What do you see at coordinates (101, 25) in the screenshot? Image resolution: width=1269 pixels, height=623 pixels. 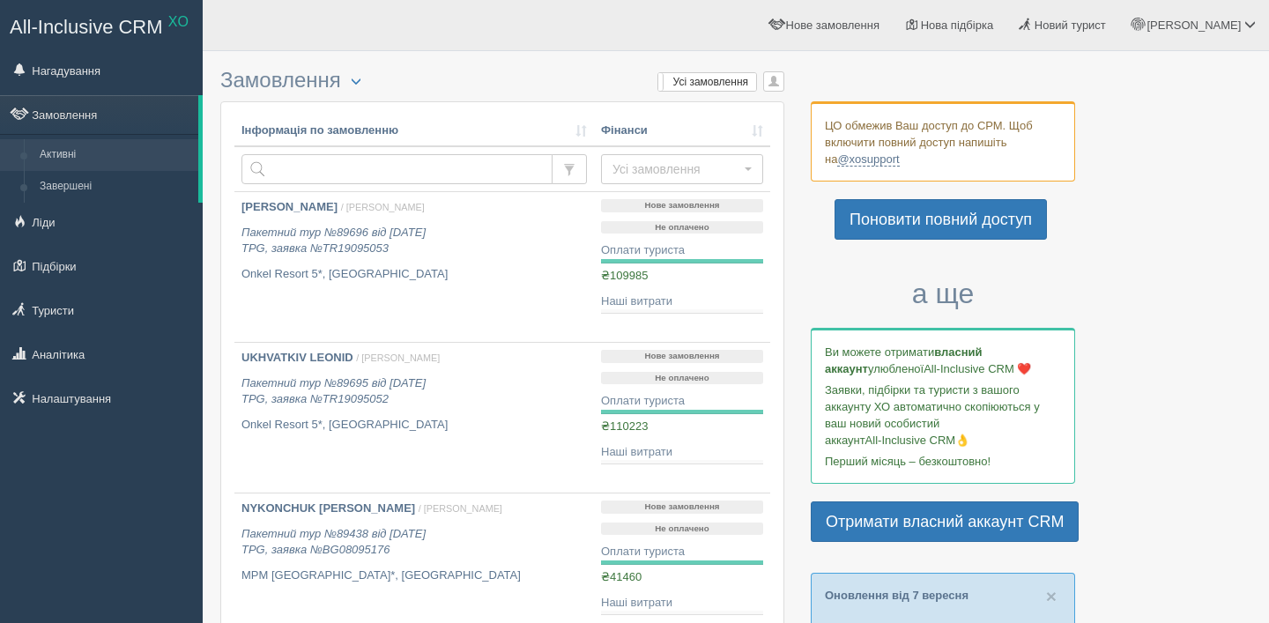 I see `a: All-Inclusive CRM XO` at bounding box center [101, 25].